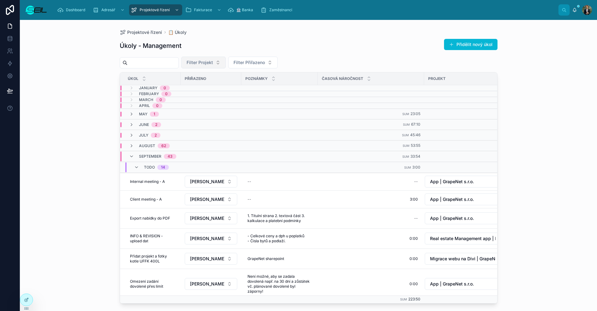  Describe the element at coordinates (133, 79) in the screenshot. I see `span: Úkol` at that location.